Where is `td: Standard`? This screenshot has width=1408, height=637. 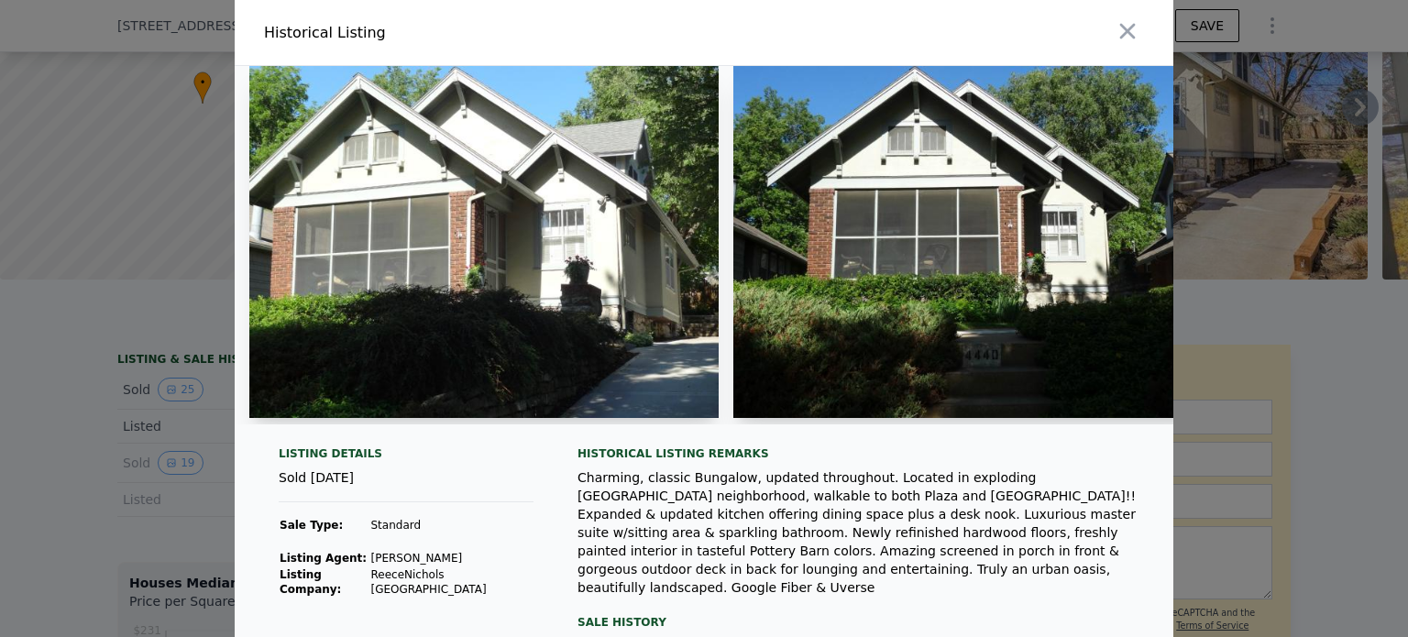
td: Standard is located at coordinates (452, 525).